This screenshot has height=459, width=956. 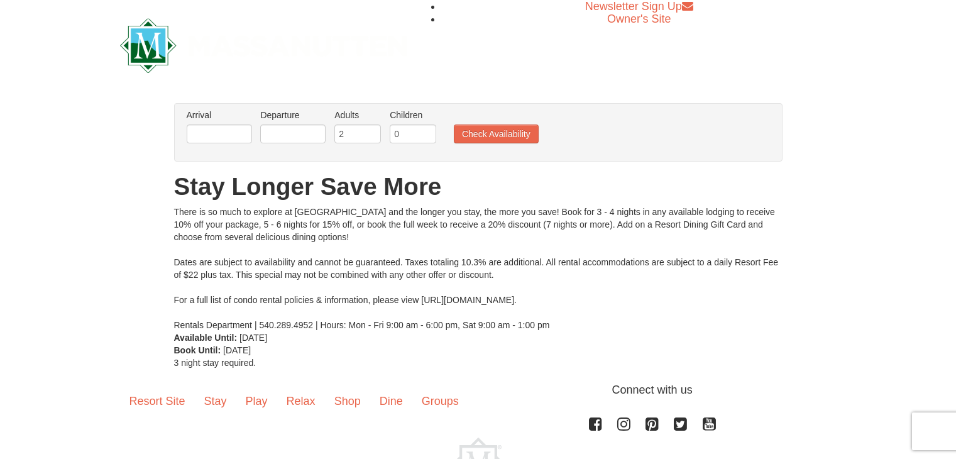 What do you see at coordinates (264, 43) in the screenshot?
I see `a: Massanutten Resort` at bounding box center [264, 43].